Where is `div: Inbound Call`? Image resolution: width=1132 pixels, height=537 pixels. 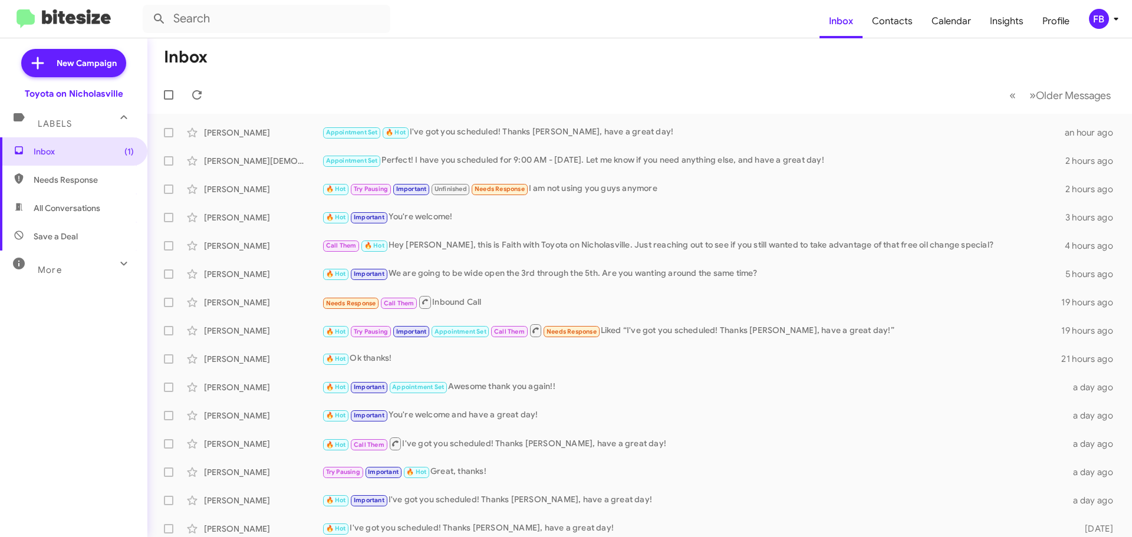 div: Inbound Call is located at coordinates (692, 302).